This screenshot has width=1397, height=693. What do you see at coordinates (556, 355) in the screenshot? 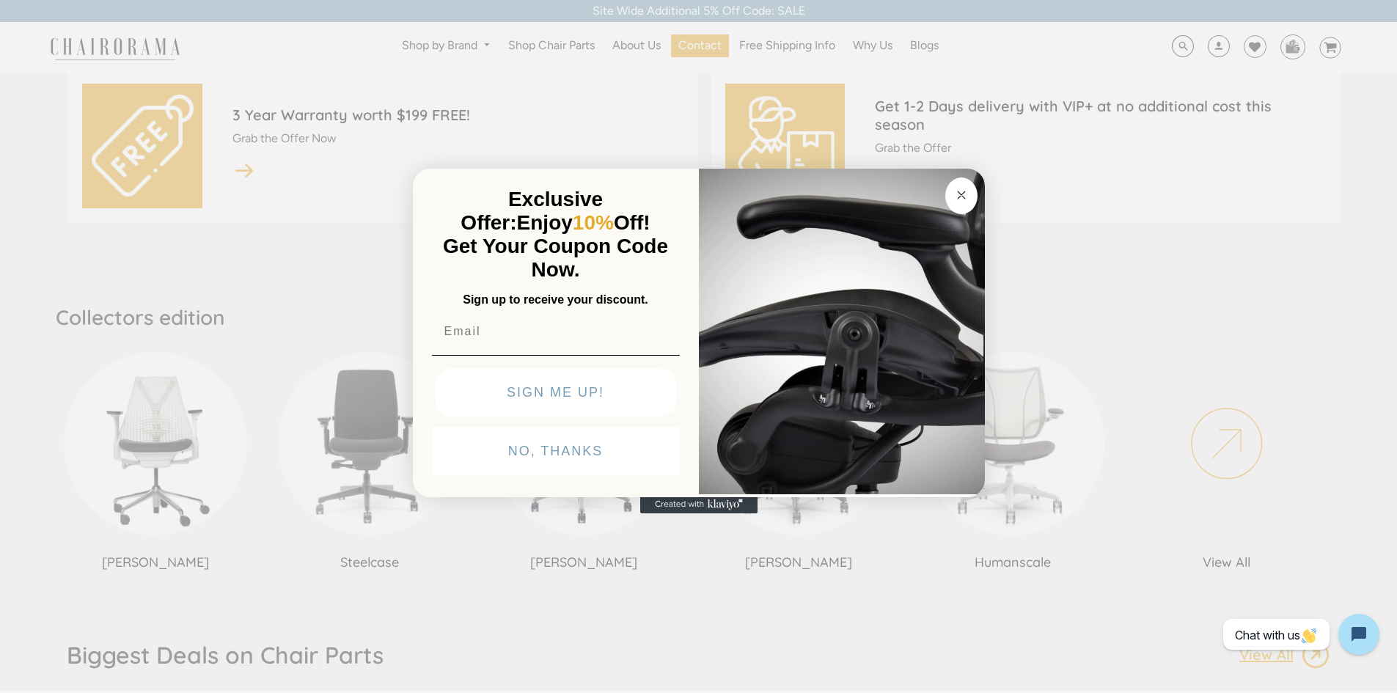
I see `img: underline` at bounding box center [556, 355].